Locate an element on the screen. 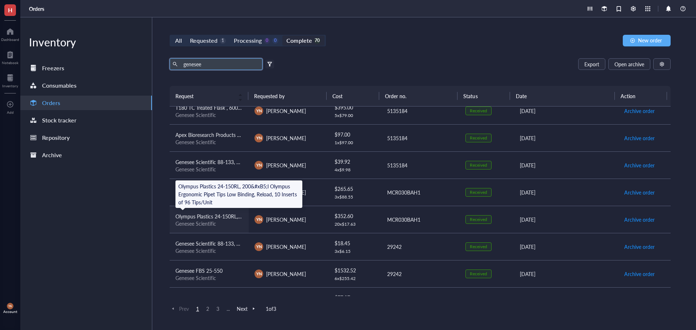 The height and width of the screenshot is (330, 696). div: $ 265.65 is located at coordinates (355, 189).